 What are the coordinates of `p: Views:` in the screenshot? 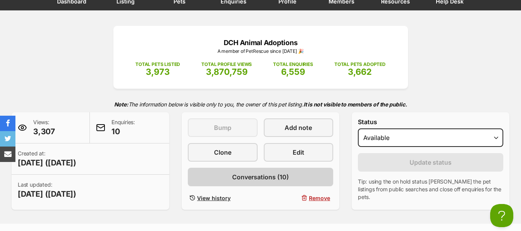 It's located at (44, 128).